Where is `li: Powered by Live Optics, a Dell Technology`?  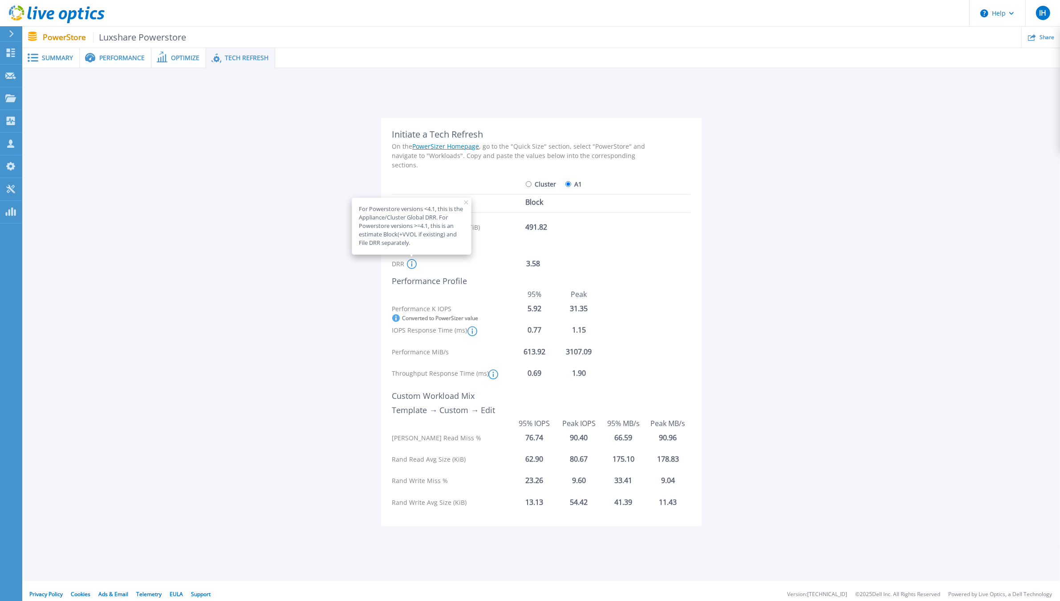
li: Powered by Live Optics, a Dell Technology is located at coordinates (1000, 594).